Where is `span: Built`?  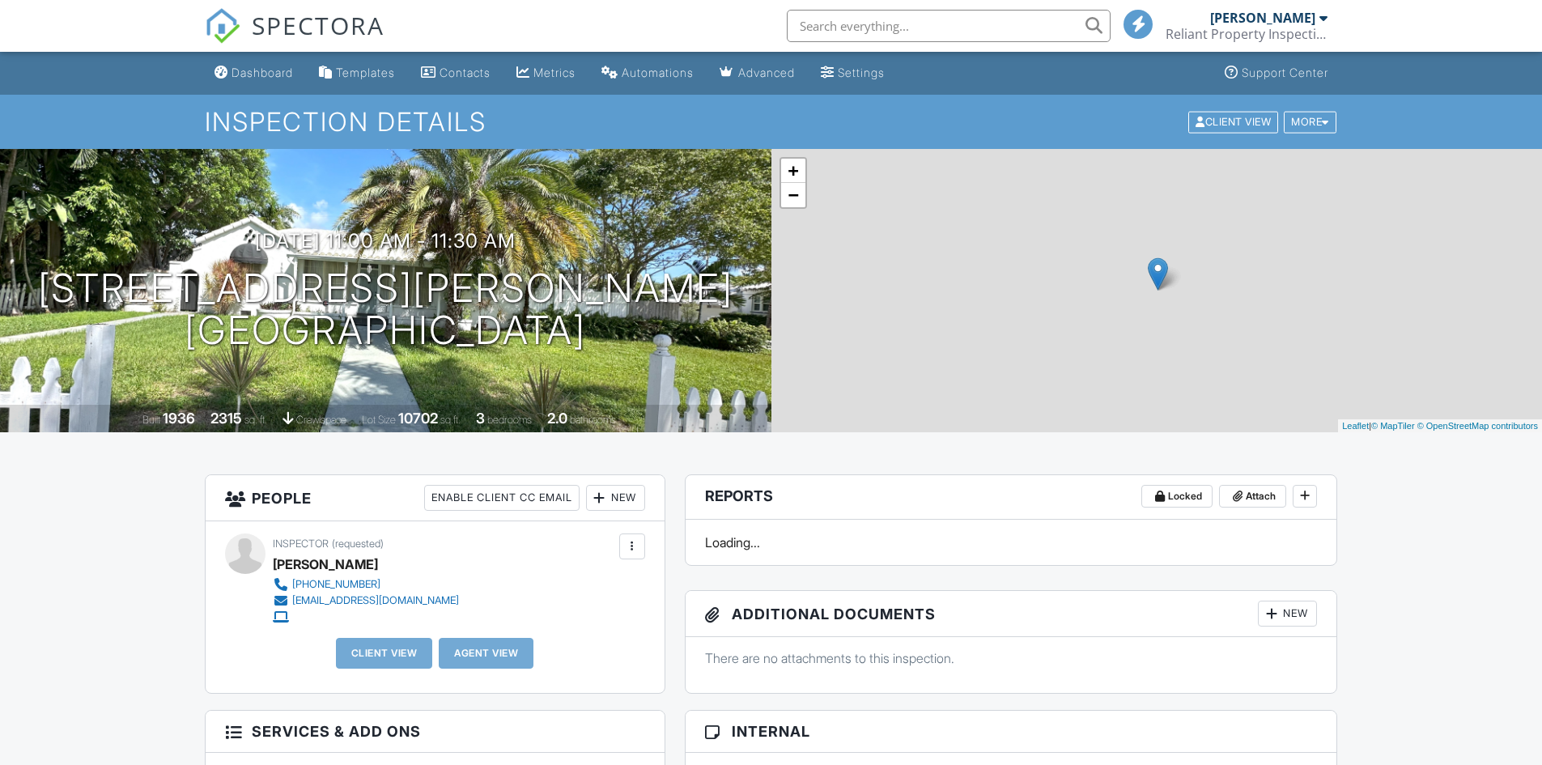 span: Built is located at coordinates (151, 419).